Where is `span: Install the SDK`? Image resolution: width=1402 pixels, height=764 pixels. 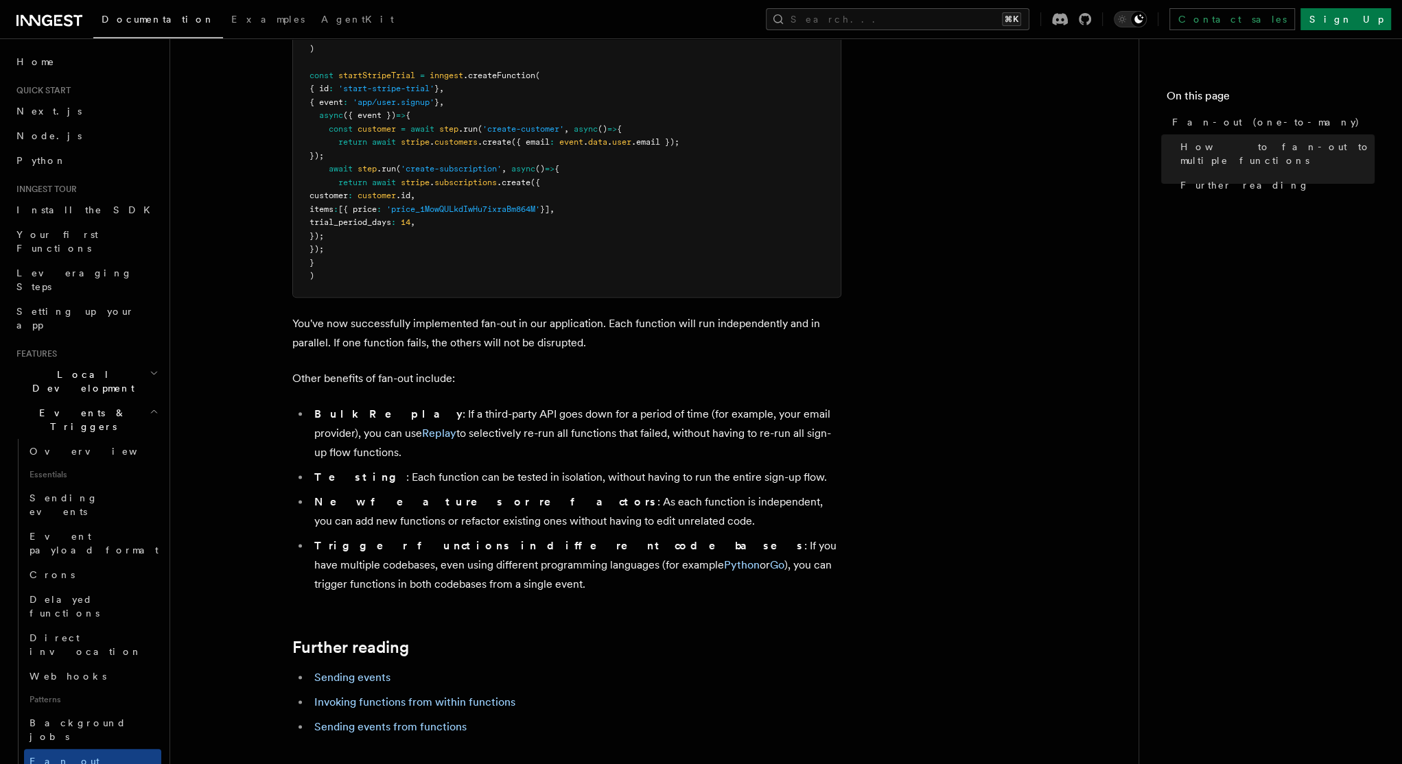 span: Install the SDK is located at coordinates (87, 210).